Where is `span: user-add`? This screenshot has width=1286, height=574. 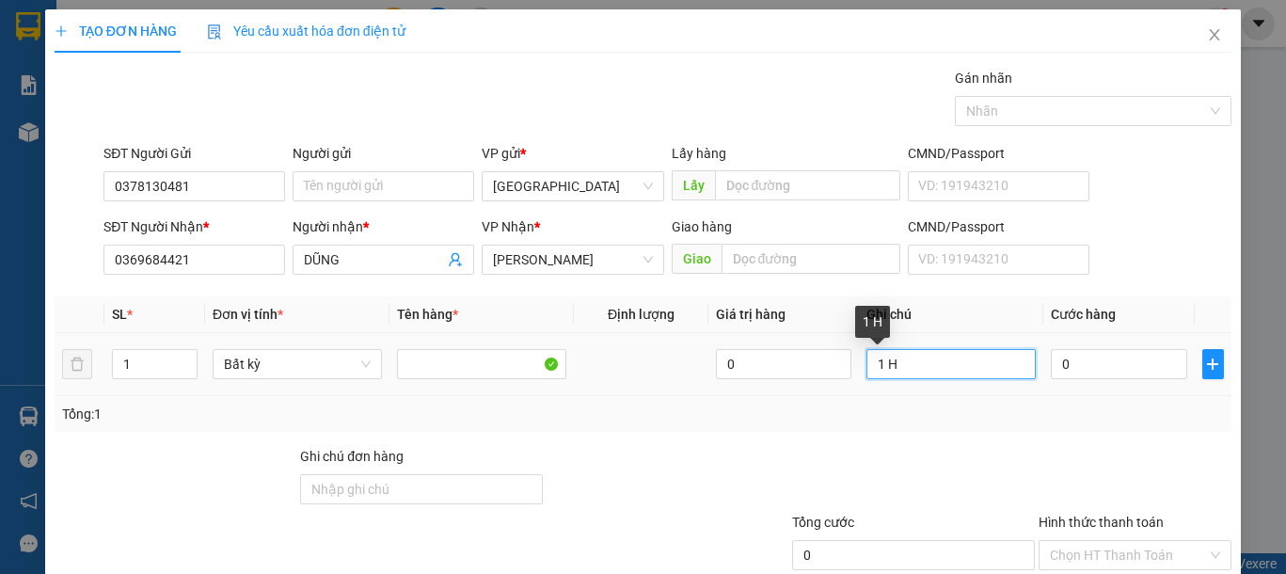 span: user-add is located at coordinates (455, 260).